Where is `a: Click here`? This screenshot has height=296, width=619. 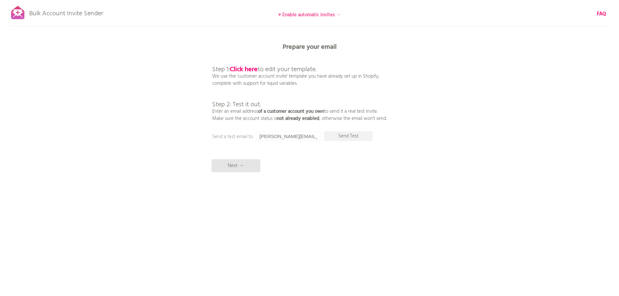
a: Click here is located at coordinates (244, 69).